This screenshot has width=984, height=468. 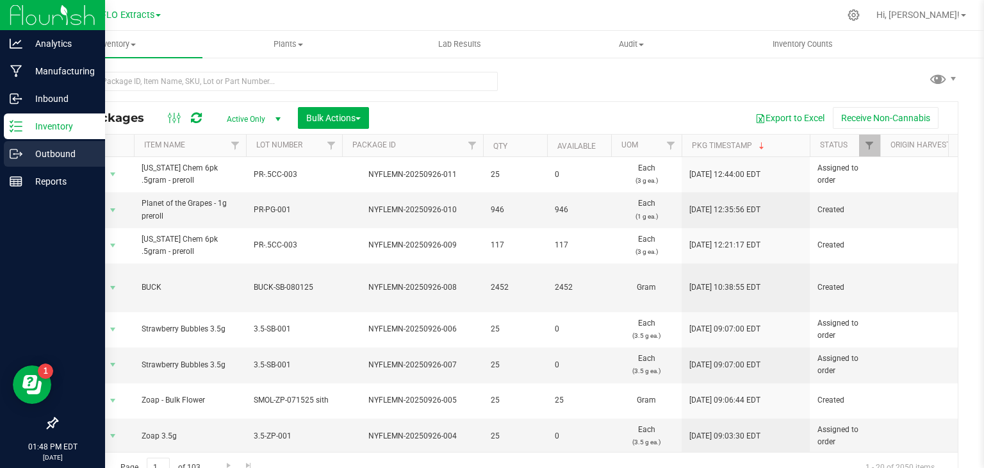 I want to click on a: Item Name, so click(x=165, y=145).